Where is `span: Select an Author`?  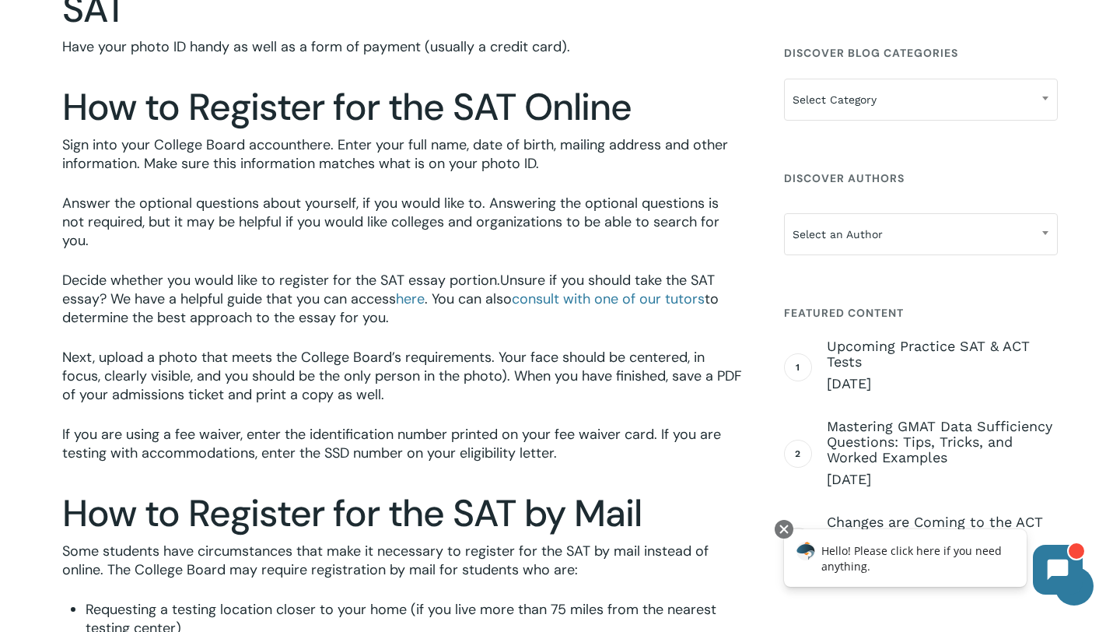 span: Select an Author is located at coordinates (921, 234).